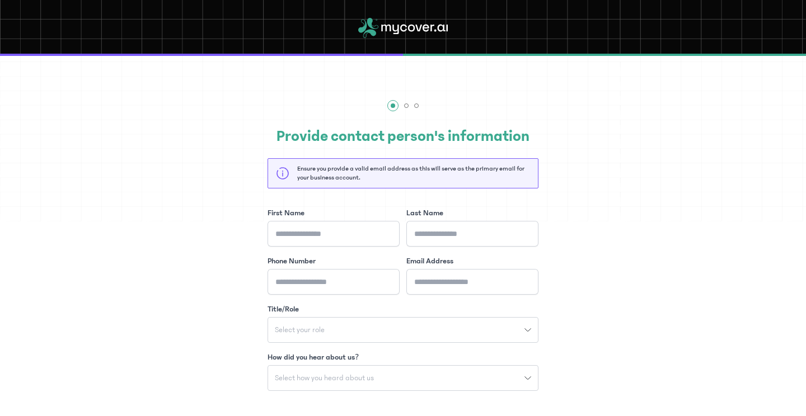  I want to click on h2: Provide contact person's information, so click(403, 136).